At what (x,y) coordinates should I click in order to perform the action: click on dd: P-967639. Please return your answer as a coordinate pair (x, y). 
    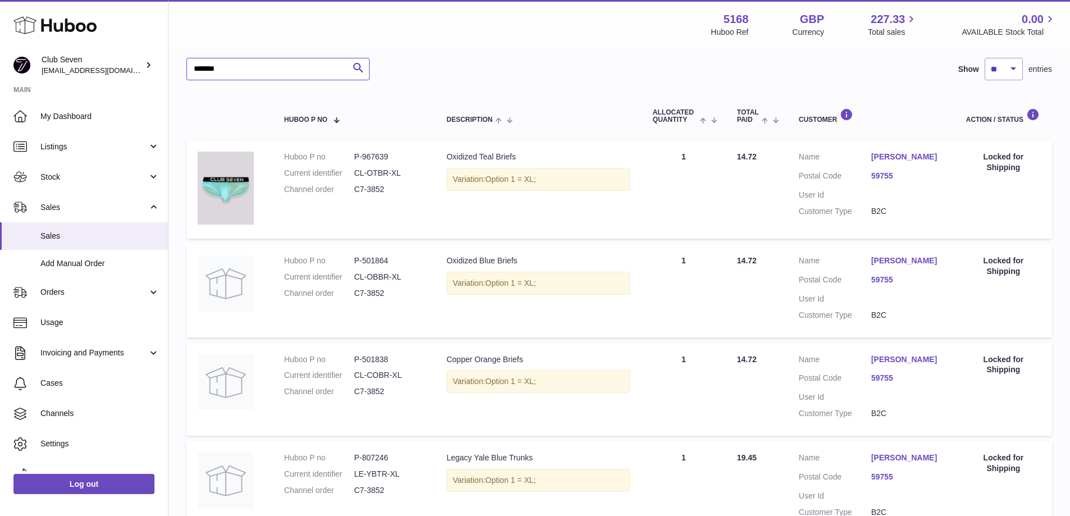
    Looking at the image, I should click on (389, 157).